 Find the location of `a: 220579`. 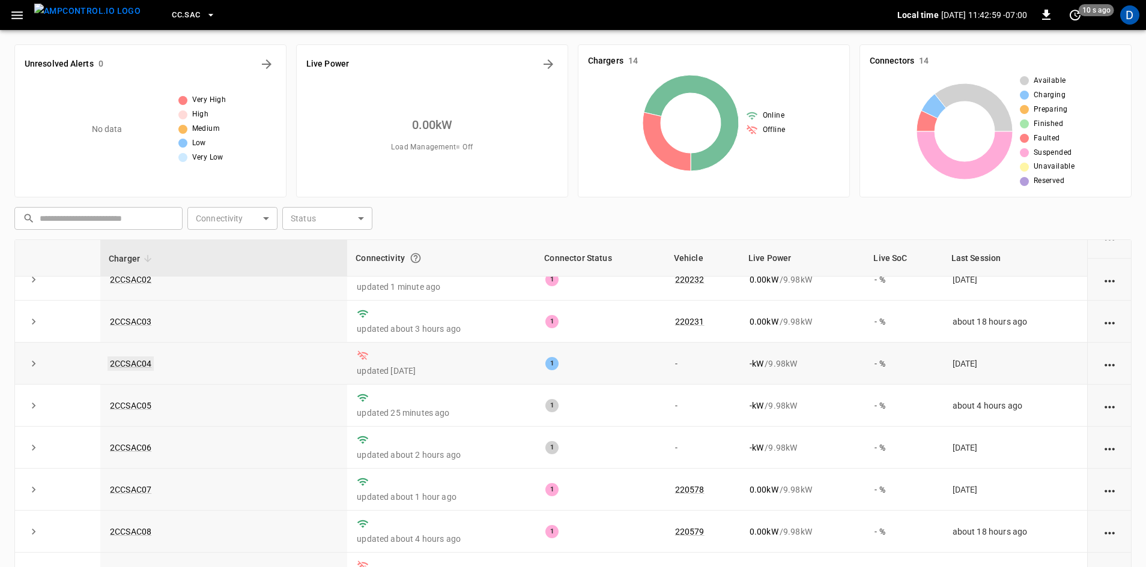

a: 220579 is located at coordinates (689, 532).